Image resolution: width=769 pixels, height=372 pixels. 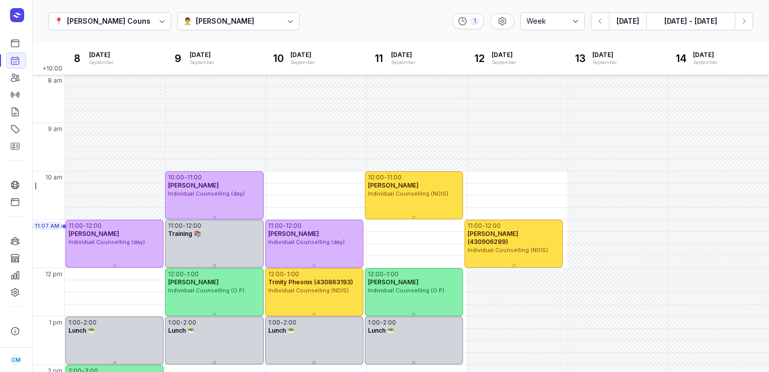 What do you see at coordinates (475, 21) in the screenshot?
I see `div: 1` at bounding box center [475, 21].